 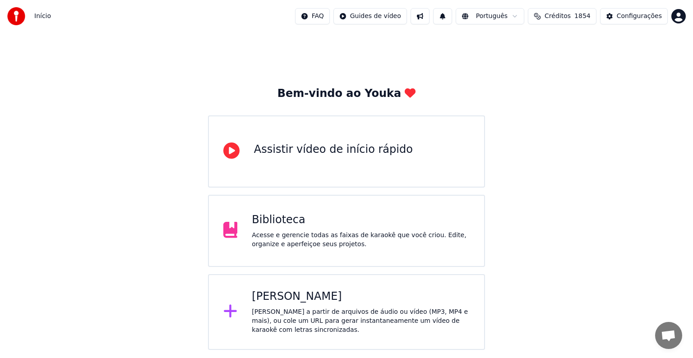 What do you see at coordinates (42, 16) in the screenshot?
I see `nav: breadcrumb` at bounding box center [42, 16].